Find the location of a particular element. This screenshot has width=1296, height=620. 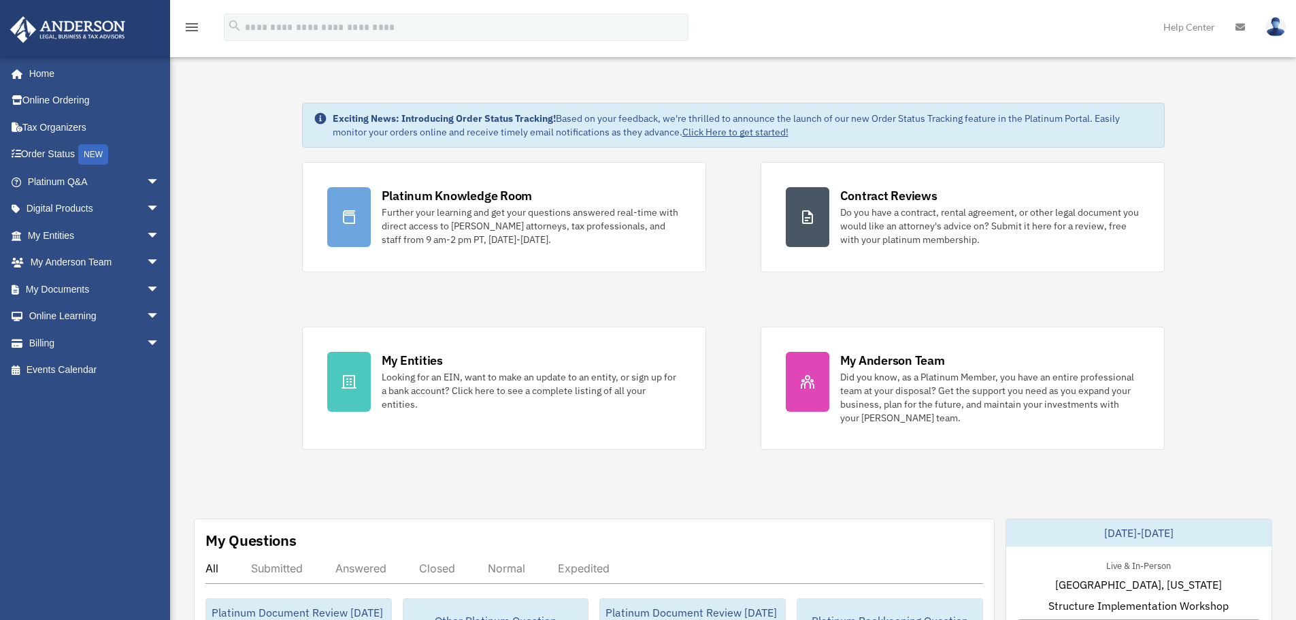

i: search is located at coordinates (235, 26).